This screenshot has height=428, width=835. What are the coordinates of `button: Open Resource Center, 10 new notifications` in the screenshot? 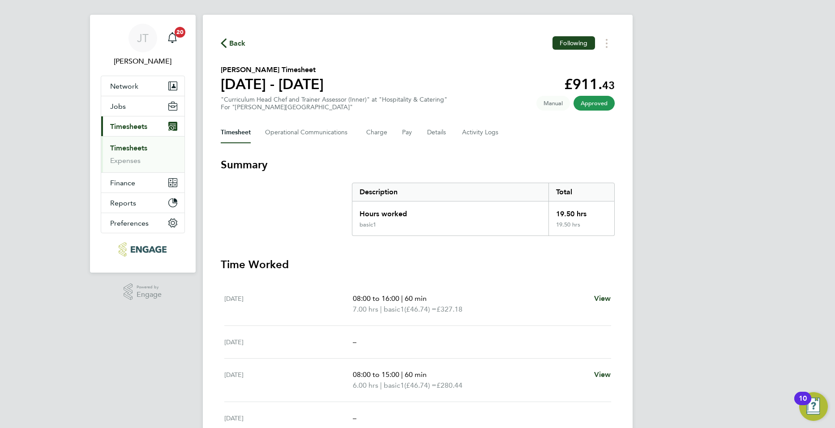 It's located at (814, 407).